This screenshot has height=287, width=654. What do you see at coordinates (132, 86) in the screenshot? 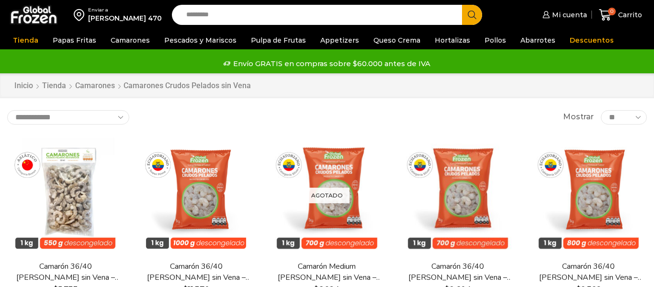
I see `nav: Breadcrumb` at bounding box center [132, 86].